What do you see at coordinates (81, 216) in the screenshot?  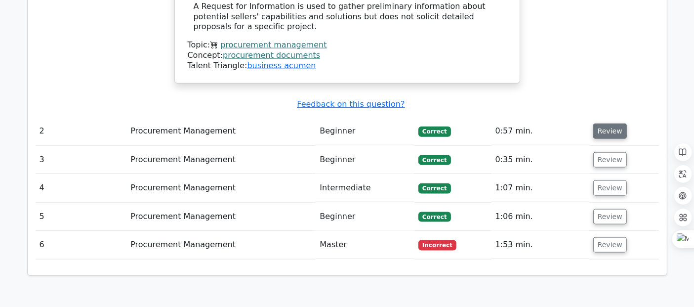 I see `td: 5` at bounding box center [81, 216].